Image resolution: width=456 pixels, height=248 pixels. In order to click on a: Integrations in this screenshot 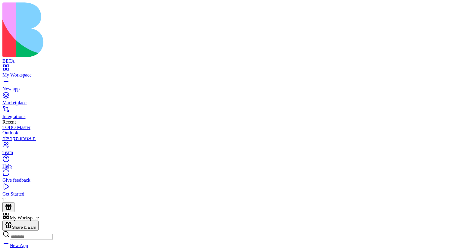, I will do `click(228, 114)`.